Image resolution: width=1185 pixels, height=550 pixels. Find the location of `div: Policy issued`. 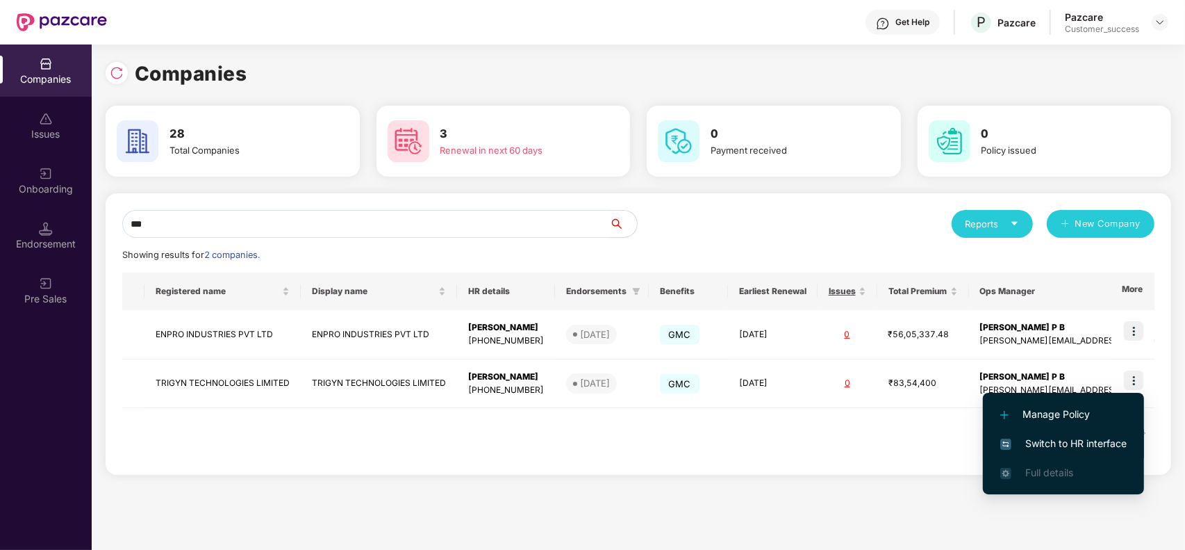

div: Policy issued is located at coordinates (1057, 150).